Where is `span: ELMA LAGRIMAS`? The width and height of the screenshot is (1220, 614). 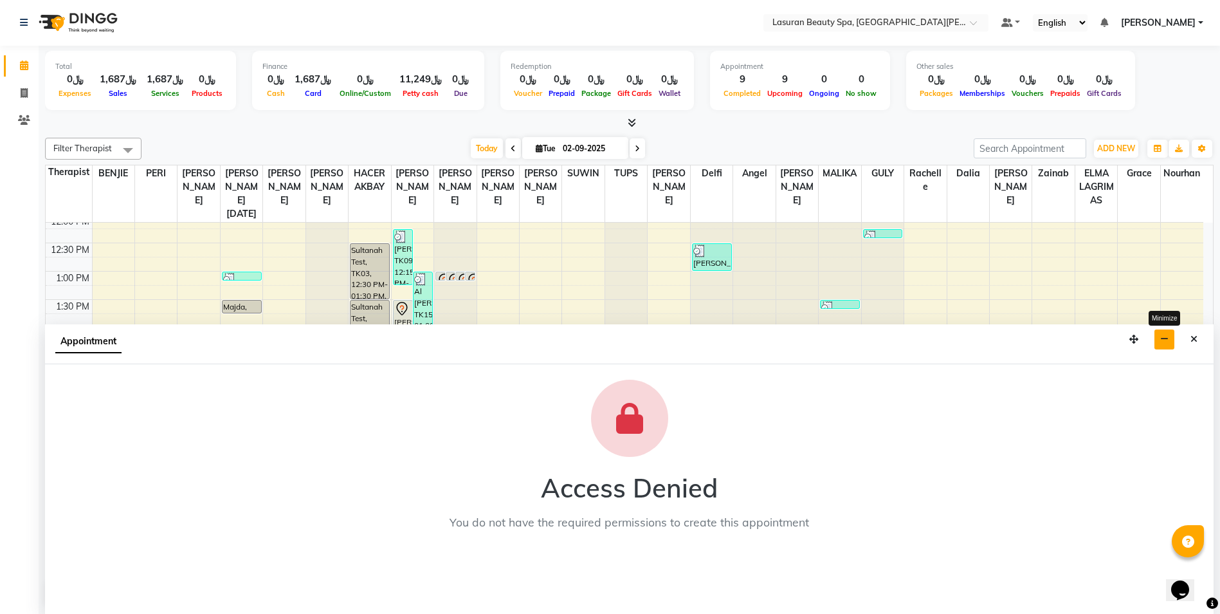
span: ELMA LAGRIMAS is located at coordinates (1096, 187).